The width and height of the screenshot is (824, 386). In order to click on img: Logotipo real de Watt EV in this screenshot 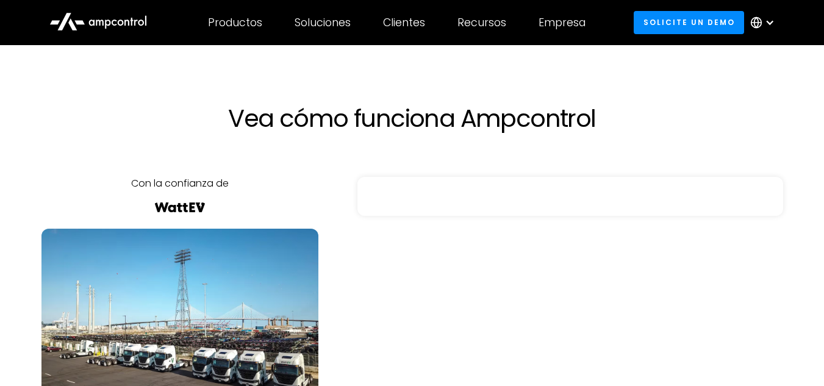, I will do `click(180, 207)`.